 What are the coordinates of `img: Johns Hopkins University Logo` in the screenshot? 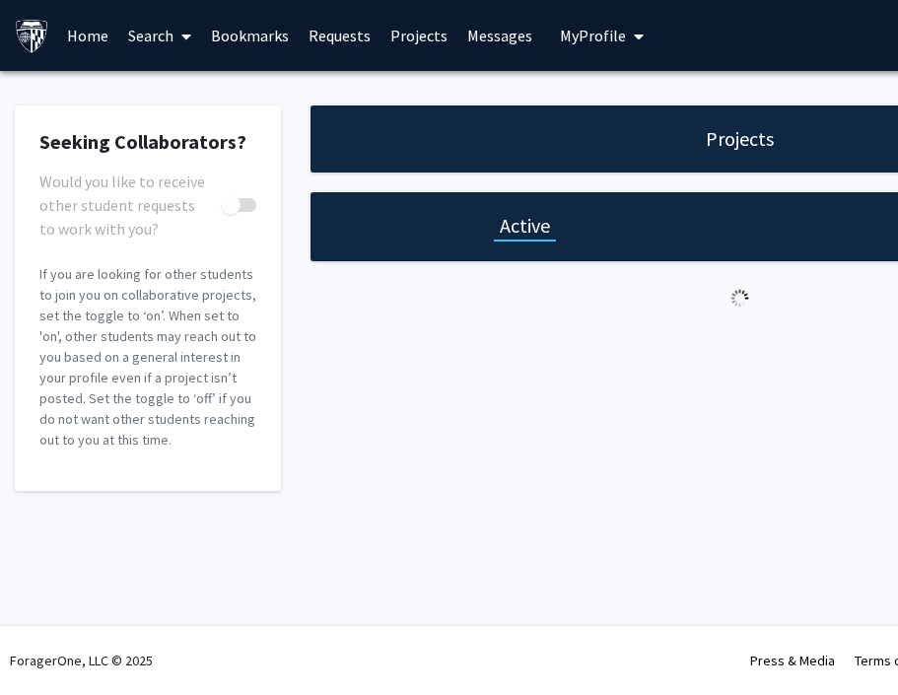 It's located at (32, 35).